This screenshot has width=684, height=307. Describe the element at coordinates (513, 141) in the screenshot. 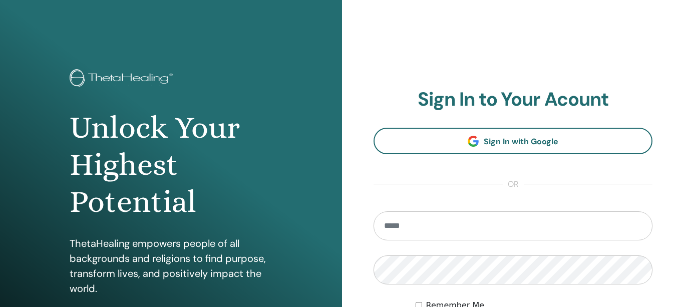

I see `a: Sign In with Google` at that location.